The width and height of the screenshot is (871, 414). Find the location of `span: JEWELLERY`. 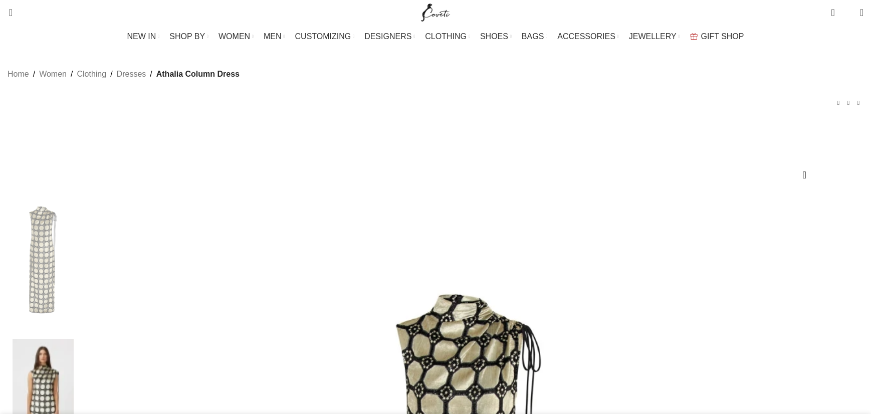

span: JEWELLERY is located at coordinates (653, 36).